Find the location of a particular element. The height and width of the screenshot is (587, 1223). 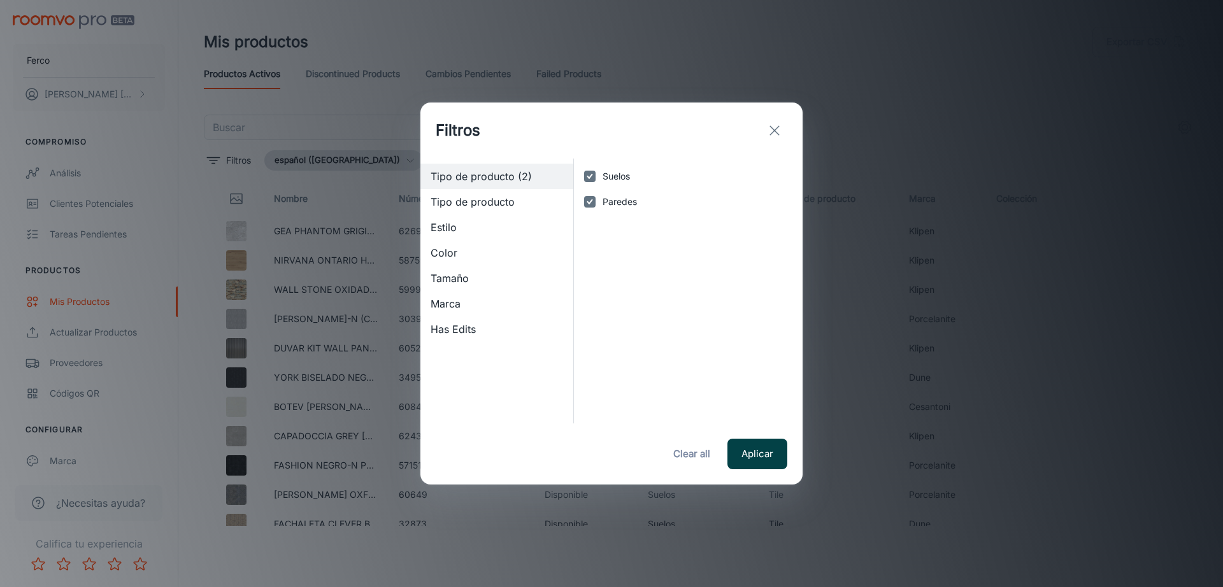

span: Tipo de producto is located at coordinates (497, 202).